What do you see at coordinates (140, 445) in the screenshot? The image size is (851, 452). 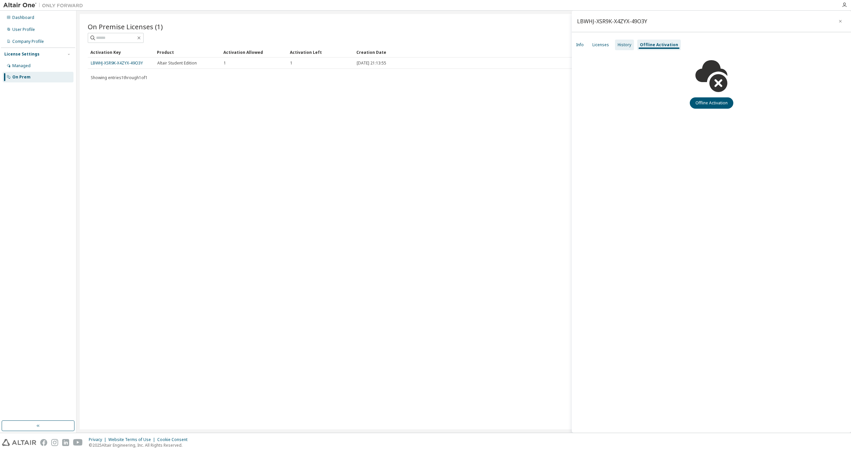 I see `p: © 2025 Altair Engineering, Inc. All Rights Reserved.` at bounding box center [140, 445].